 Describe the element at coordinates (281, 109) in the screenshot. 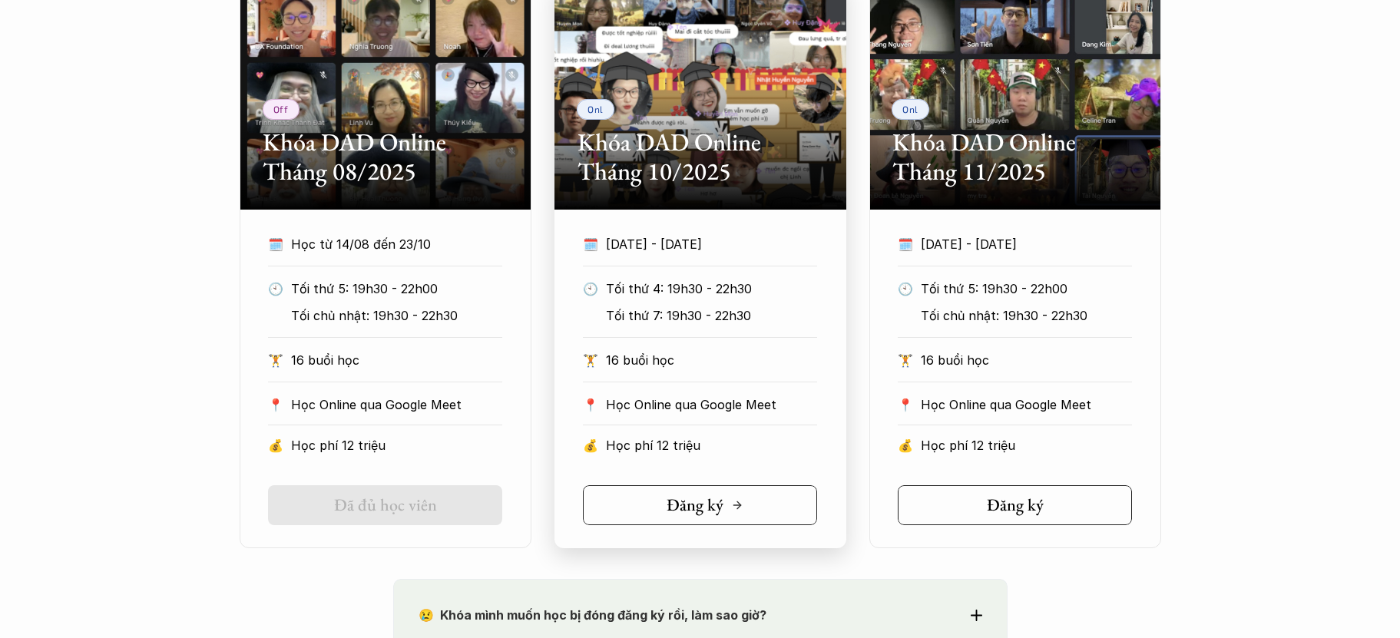

I see `p: Off` at that location.